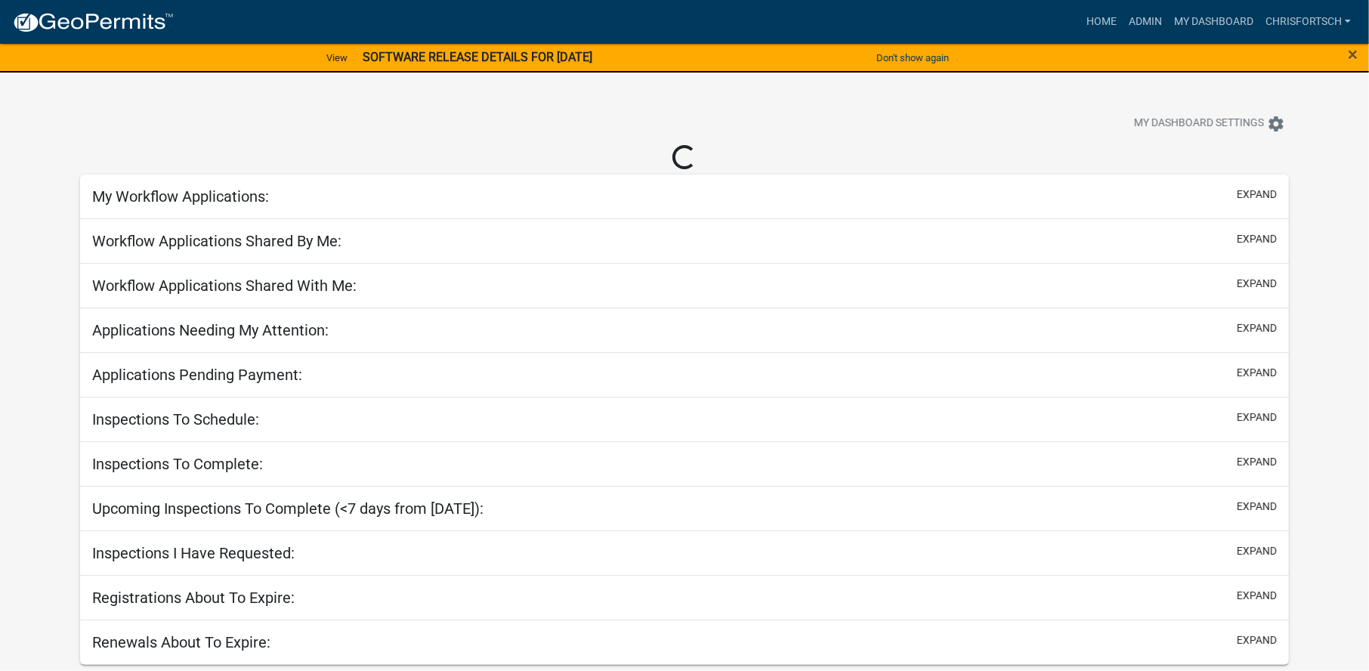 Image resolution: width=1369 pixels, height=671 pixels. What do you see at coordinates (337, 57) in the screenshot?
I see `a: View` at bounding box center [337, 57].